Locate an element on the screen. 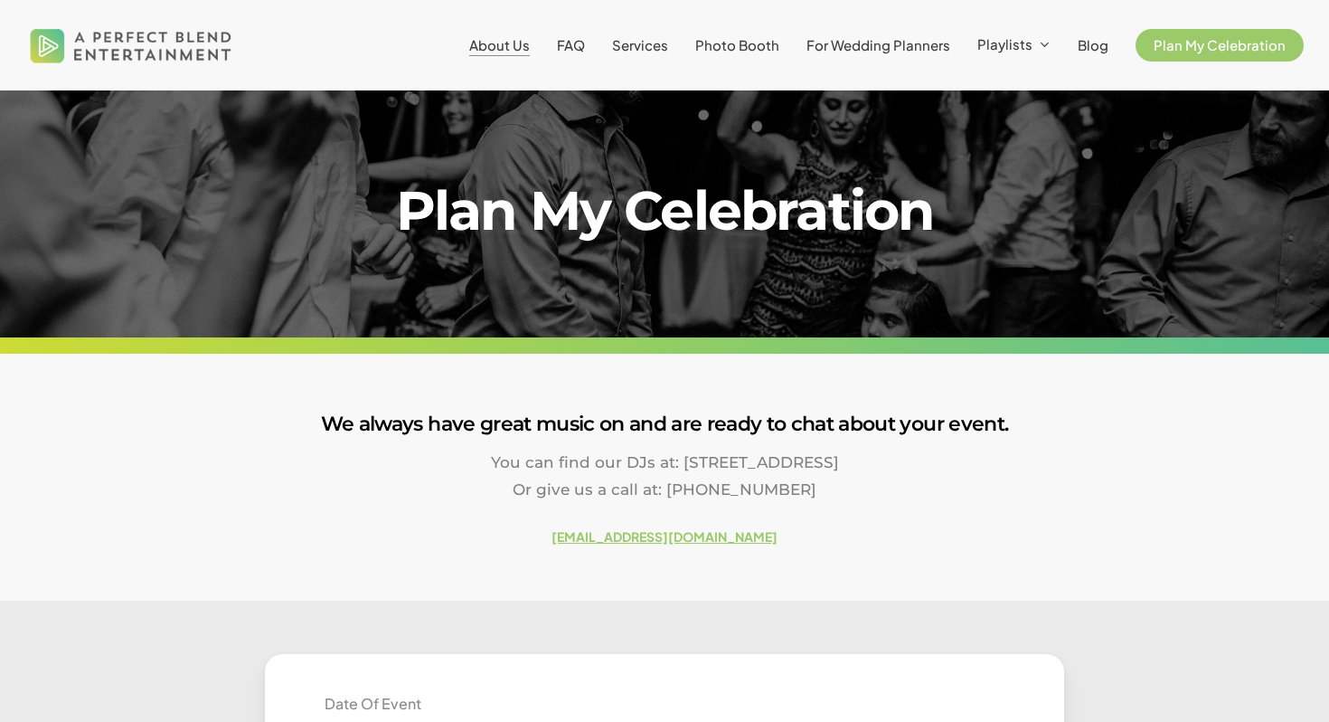 This screenshot has height=722, width=1329. span: FAQ is located at coordinates (571, 44).